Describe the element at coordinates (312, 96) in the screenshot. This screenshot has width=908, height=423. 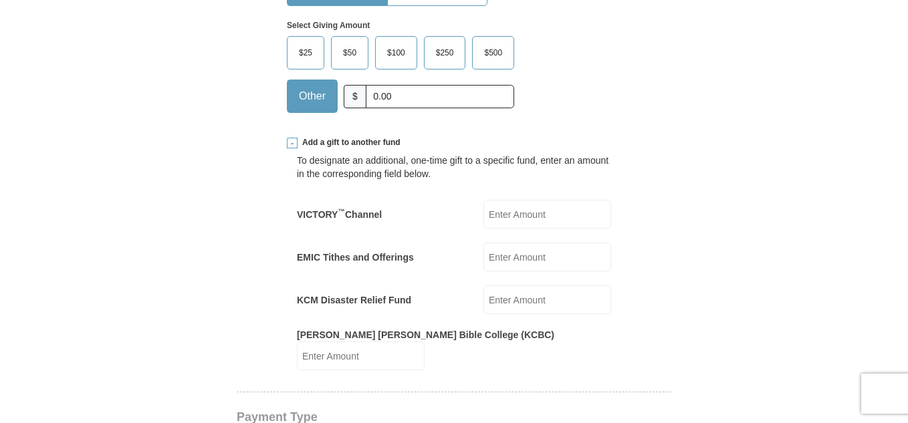
I see `span: Other` at that location.